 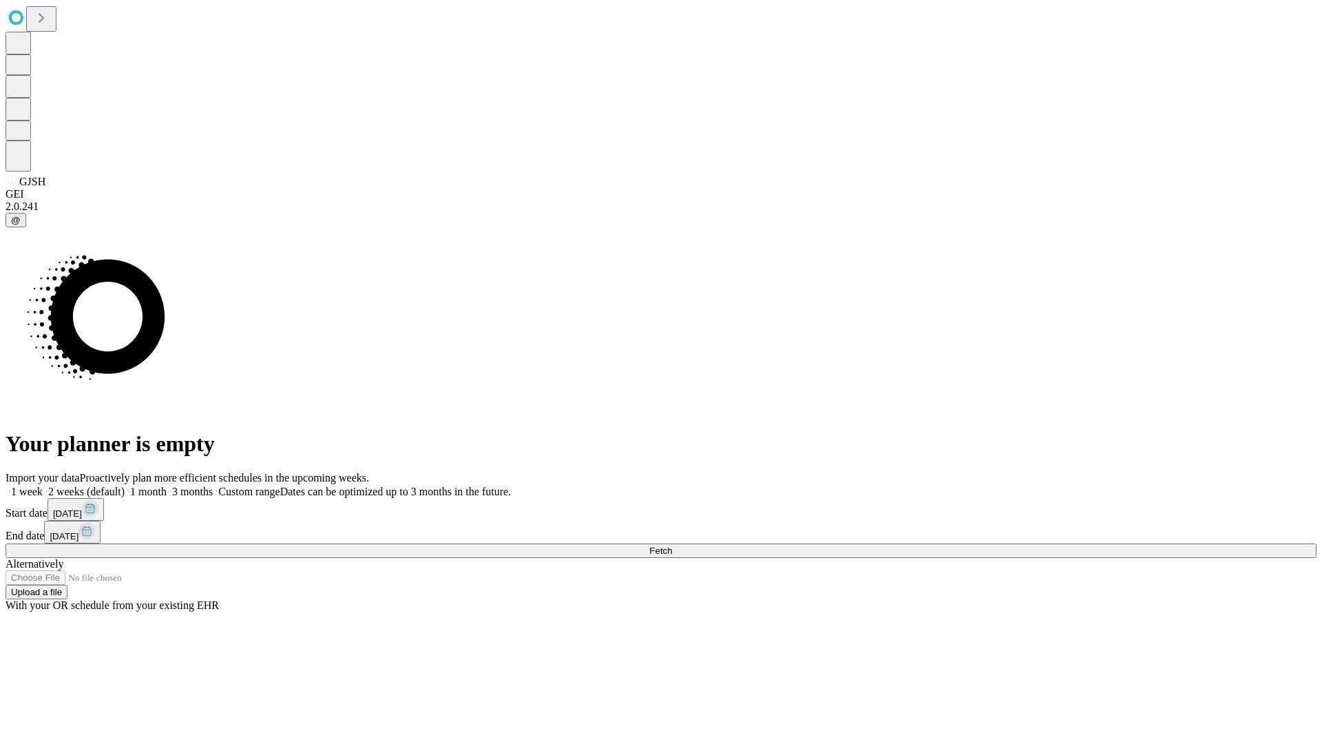 What do you see at coordinates (192, 491) in the screenshot?
I see `span: 3 months` at bounding box center [192, 491].